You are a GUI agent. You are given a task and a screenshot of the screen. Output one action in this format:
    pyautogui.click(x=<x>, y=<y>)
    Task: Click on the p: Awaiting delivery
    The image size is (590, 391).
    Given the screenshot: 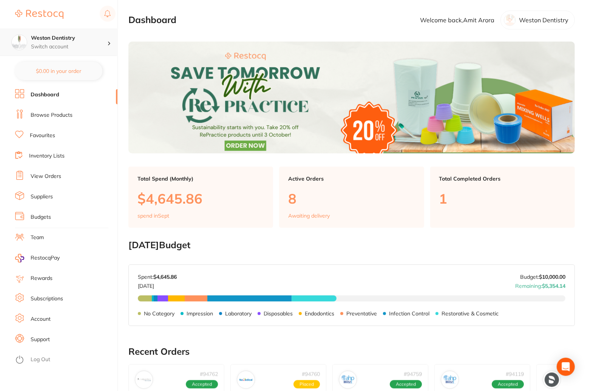 What is the action you would take?
    pyautogui.click(x=309, y=216)
    